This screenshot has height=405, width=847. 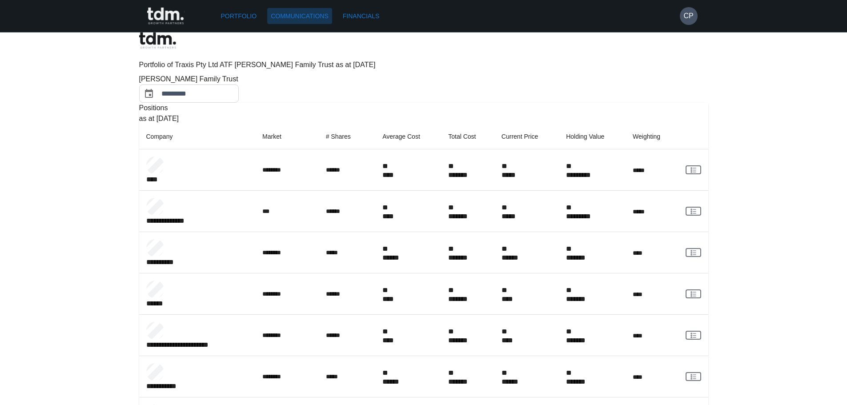 What do you see at coordinates (689, 16) in the screenshot?
I see `button: CP` at bounding box center [689, 16].